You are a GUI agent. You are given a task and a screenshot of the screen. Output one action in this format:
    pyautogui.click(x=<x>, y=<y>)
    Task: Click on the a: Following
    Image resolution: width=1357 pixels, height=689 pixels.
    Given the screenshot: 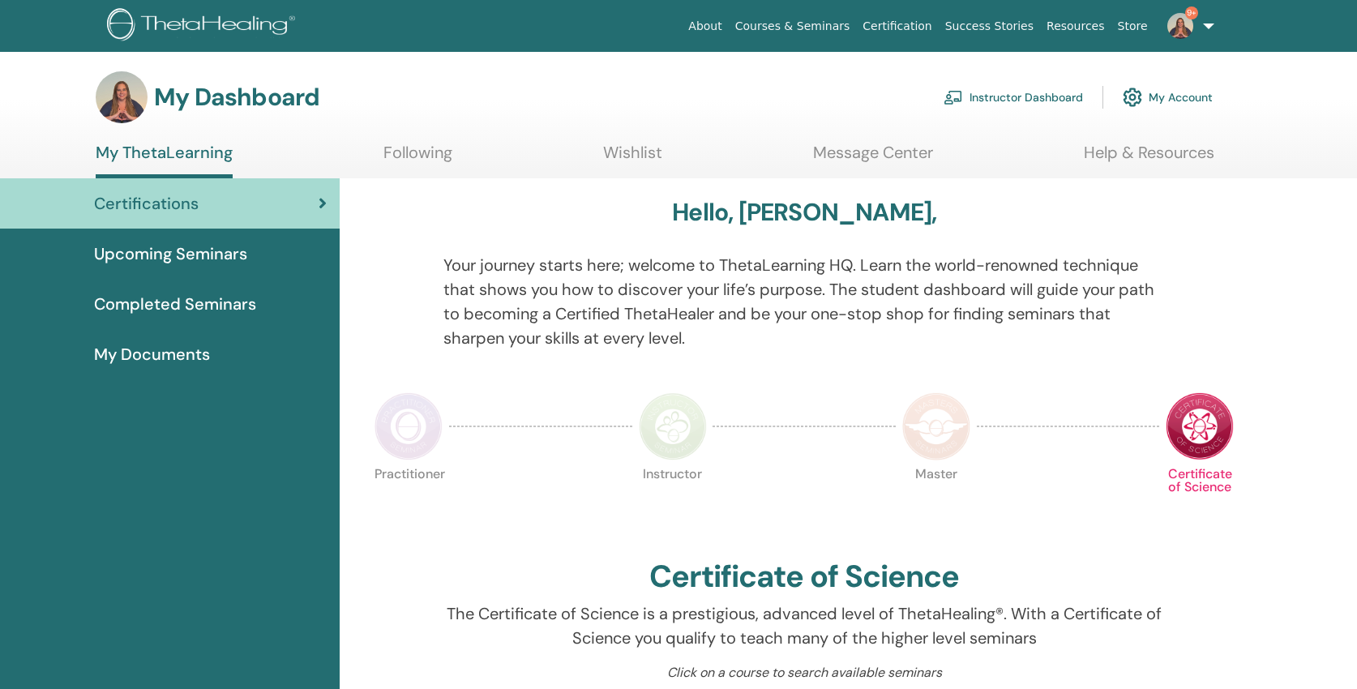 What is the action you would take?
    pyautogui.click(x=418, y=158)
    